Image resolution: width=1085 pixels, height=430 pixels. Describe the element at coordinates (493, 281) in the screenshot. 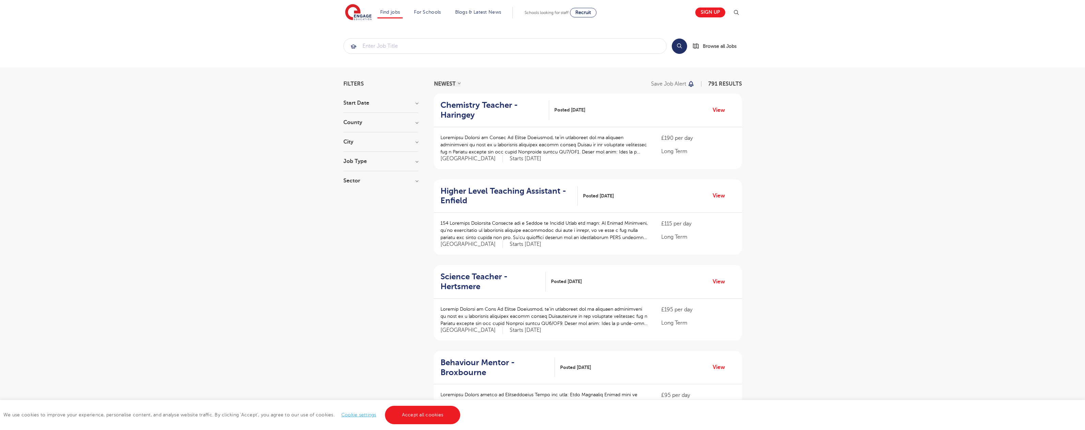

I see `a: Science Teacher - Hertsmere` at that location.